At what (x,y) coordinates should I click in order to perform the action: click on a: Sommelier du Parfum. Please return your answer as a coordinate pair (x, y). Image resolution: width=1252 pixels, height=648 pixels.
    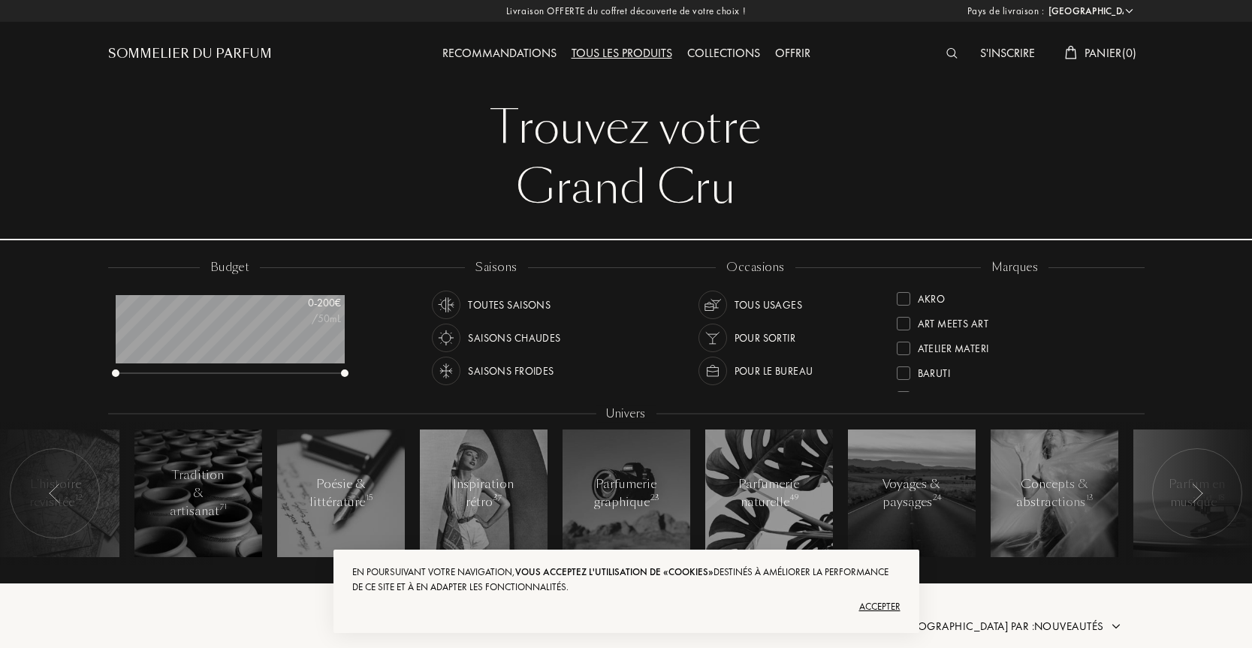
    Looking at the image, I should click on (190, 54).